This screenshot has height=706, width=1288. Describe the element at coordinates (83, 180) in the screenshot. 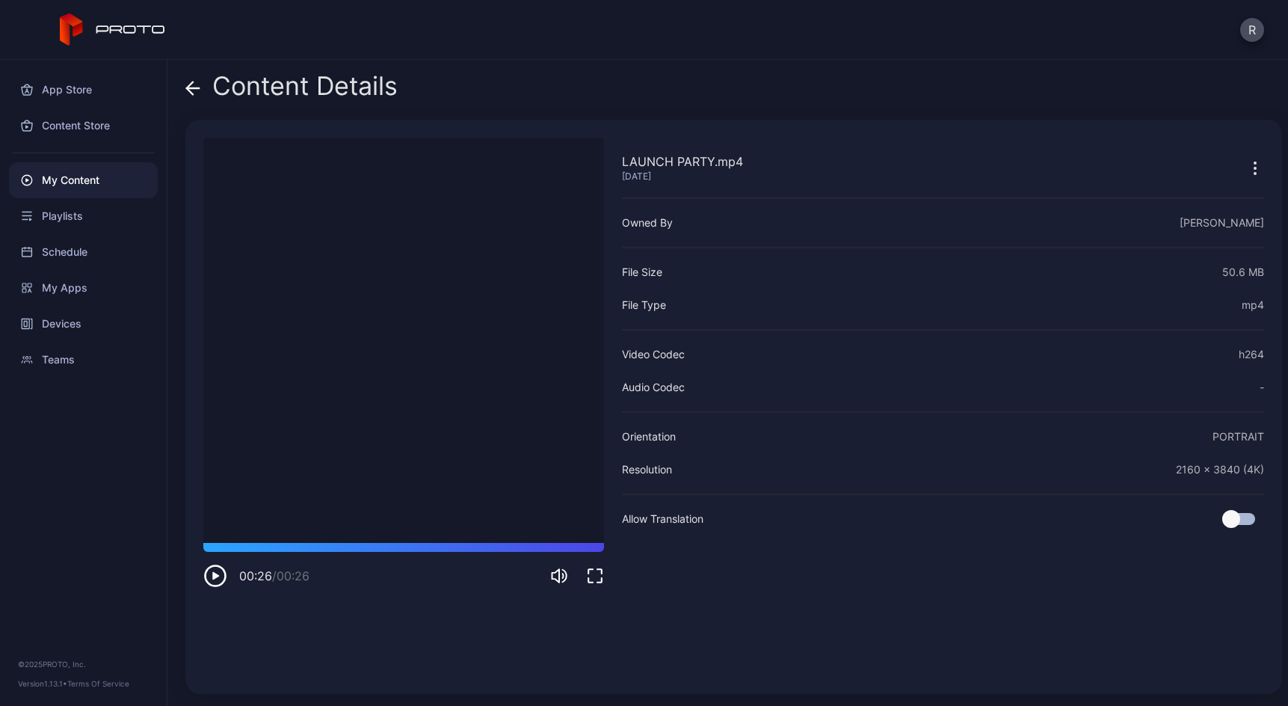

I see `a: My Content` at that location.